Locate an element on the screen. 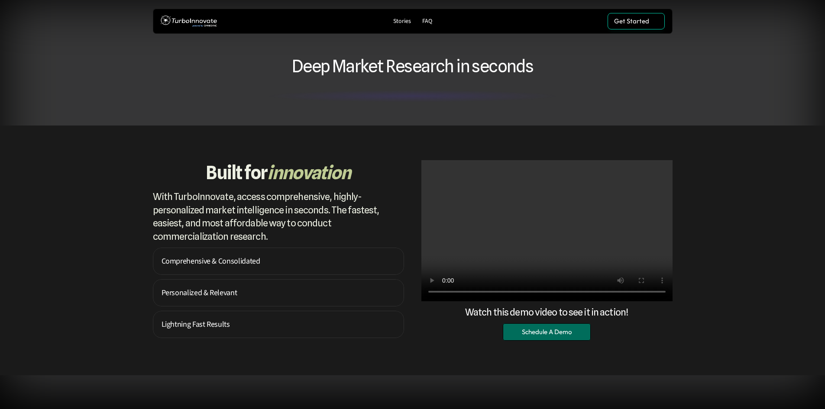 Image resolution: width=825 pixels, height=409 pixels. a: Stories is located at coordinates (402, 21).